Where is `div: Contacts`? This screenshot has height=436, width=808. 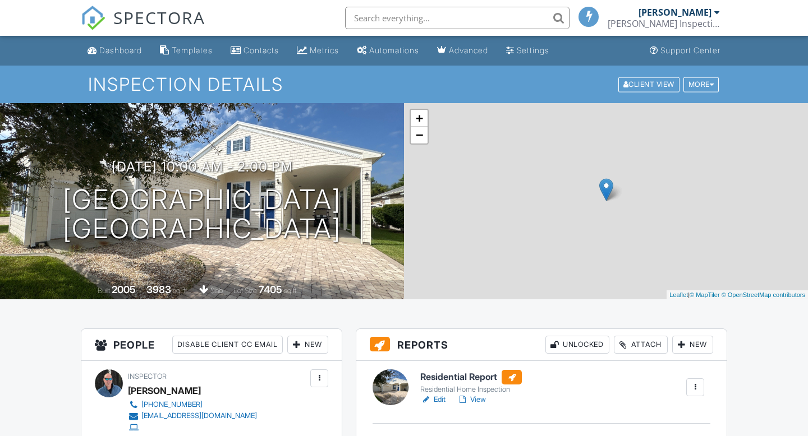 div: Contacts is located at coordinates (261, 50).